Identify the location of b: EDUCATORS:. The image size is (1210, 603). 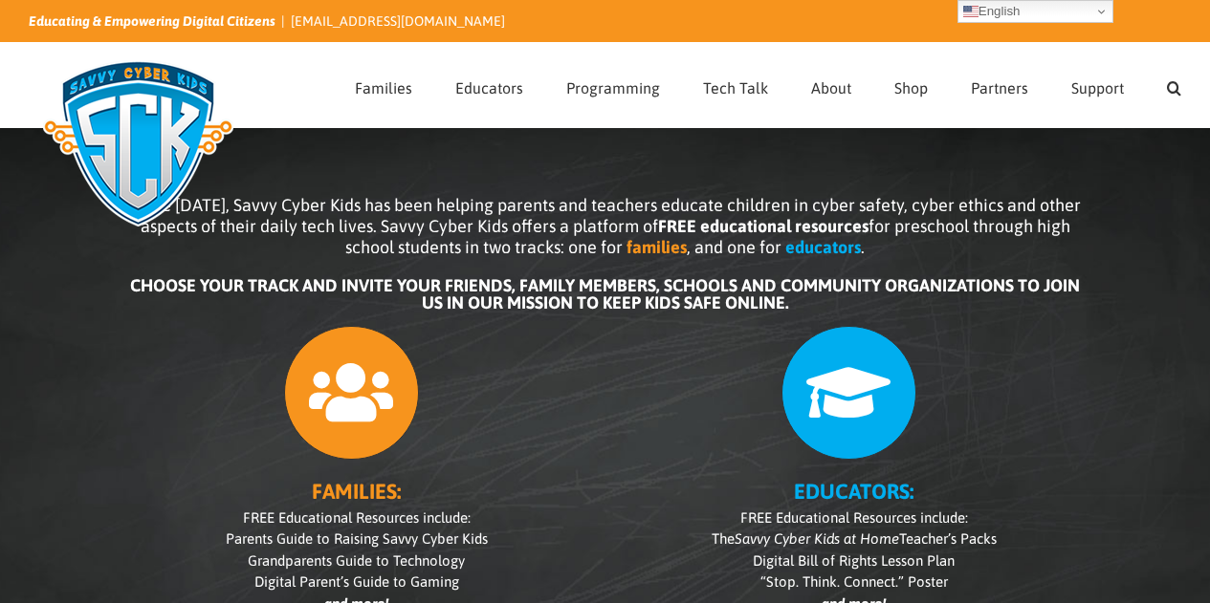
(853, 492).